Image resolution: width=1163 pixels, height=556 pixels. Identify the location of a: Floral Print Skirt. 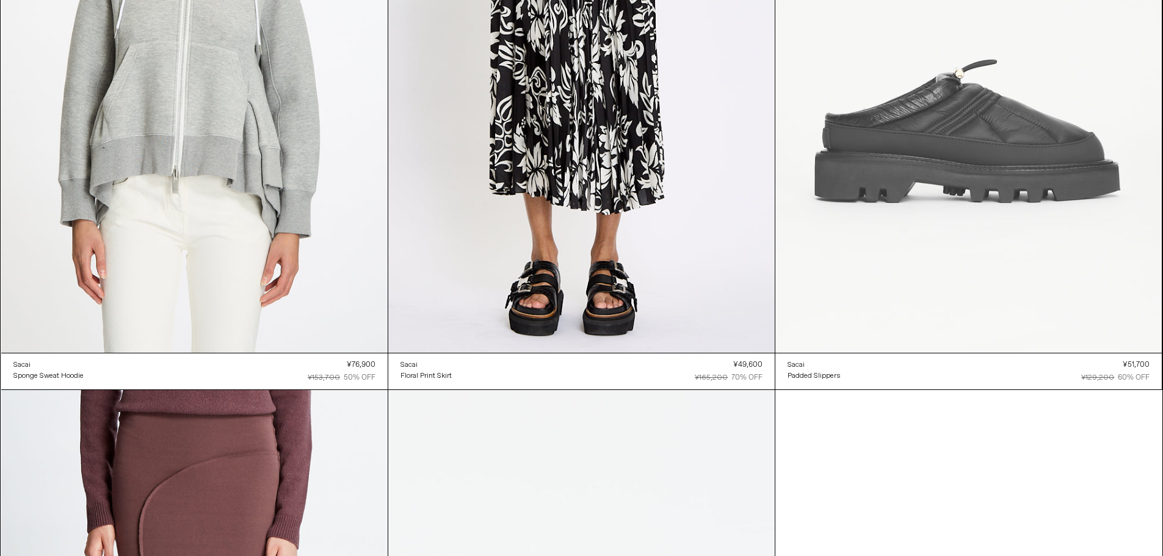
(426, 376).